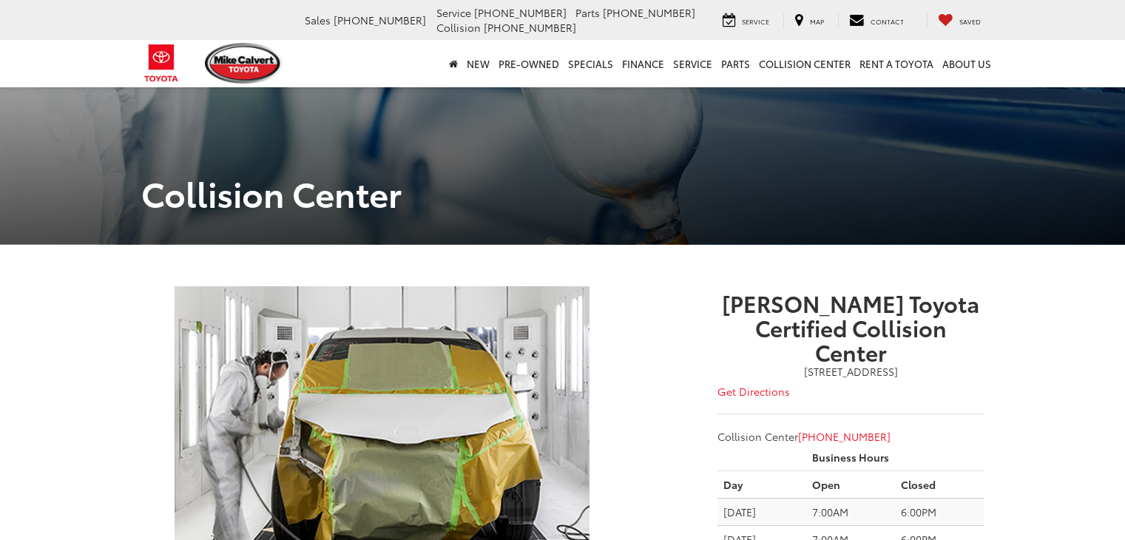 This screenshot has height=540, width=1125. What do you see at coordinates (244, 63) in the screenshot?
I see `img: Mike Calvert Toyota` at bounding box center [244, 63].